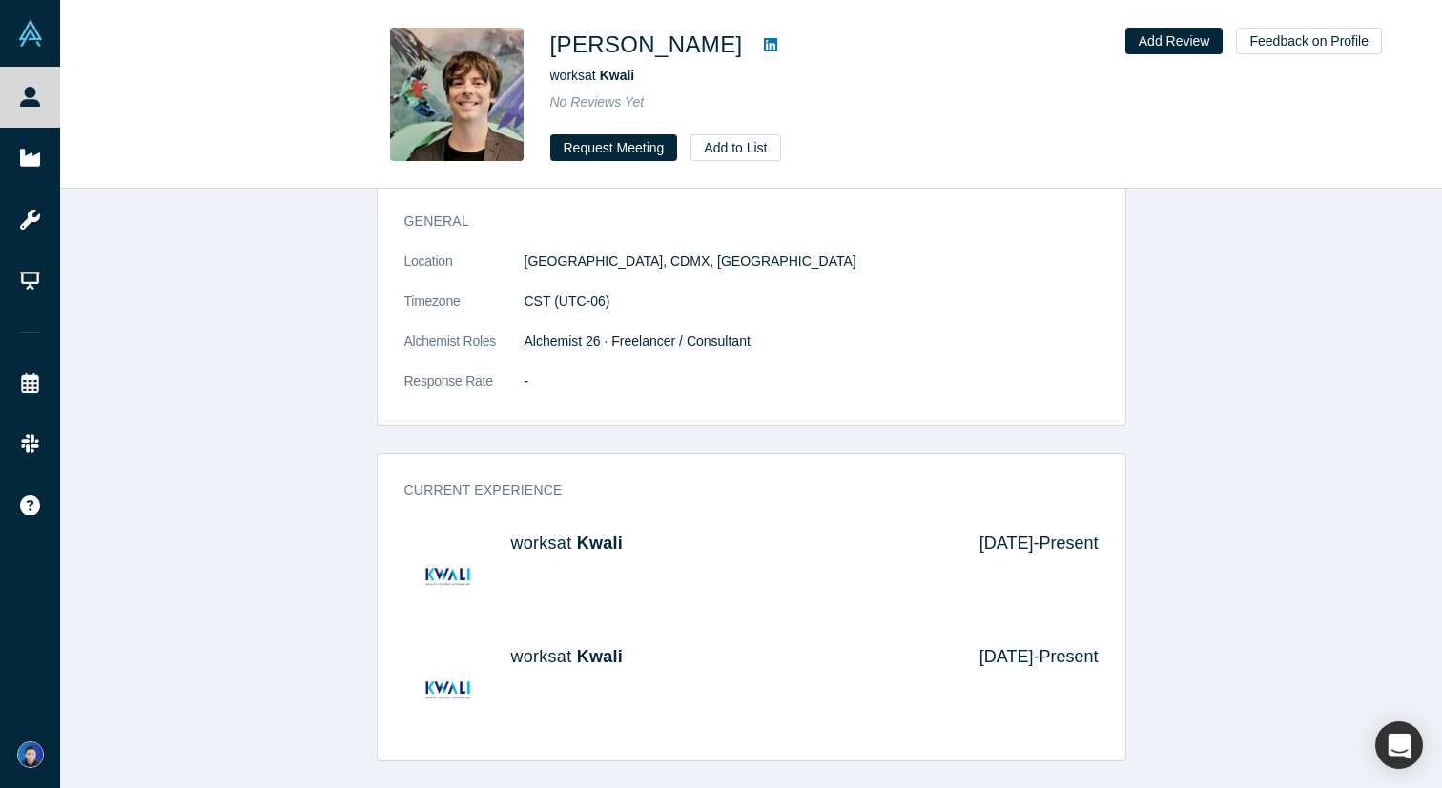 The image size is (1442, 788). I want to click on dd: Alchemist 26 · Freelancer / Consultant, so click(811, 341).